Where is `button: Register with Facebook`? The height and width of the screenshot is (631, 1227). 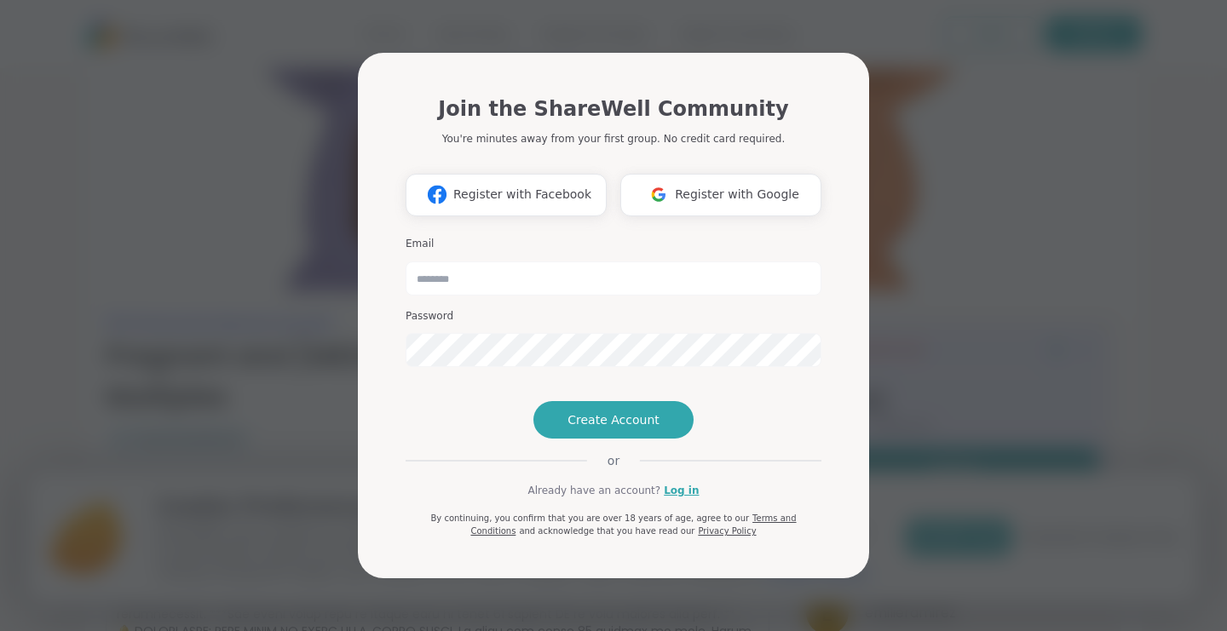 button: Register with Facebook is located at coordinates (506, 195).